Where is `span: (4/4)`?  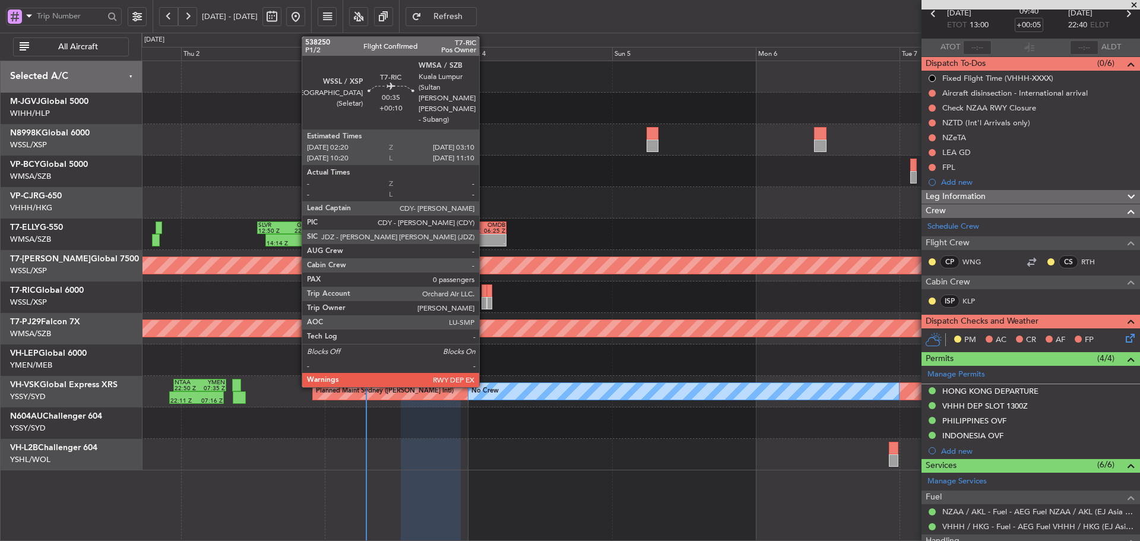
span: (4/4) is located at coordinates (1105, 358).